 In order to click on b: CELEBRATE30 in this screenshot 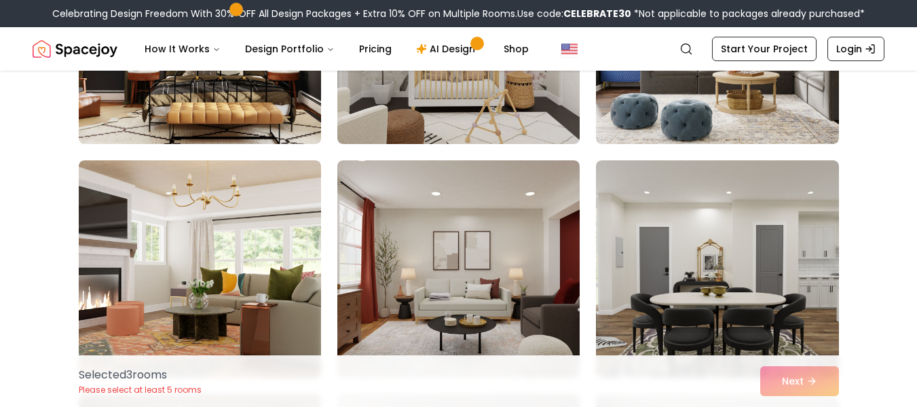, I will do `click(597, 14)`.